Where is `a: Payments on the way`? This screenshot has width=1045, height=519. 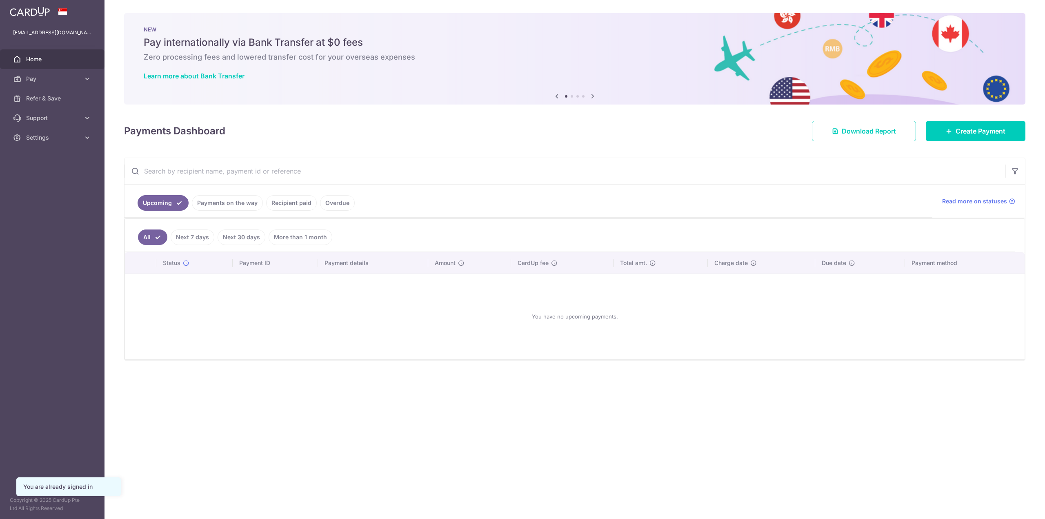 a: Payments on the way is located at coordinates (227, 203).